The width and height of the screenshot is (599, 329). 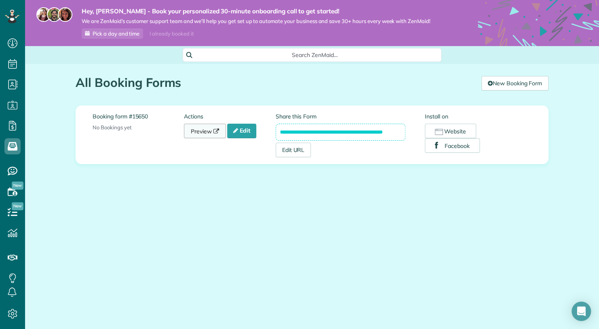 I want to click on label: Actions, so click(x=230, y=116).